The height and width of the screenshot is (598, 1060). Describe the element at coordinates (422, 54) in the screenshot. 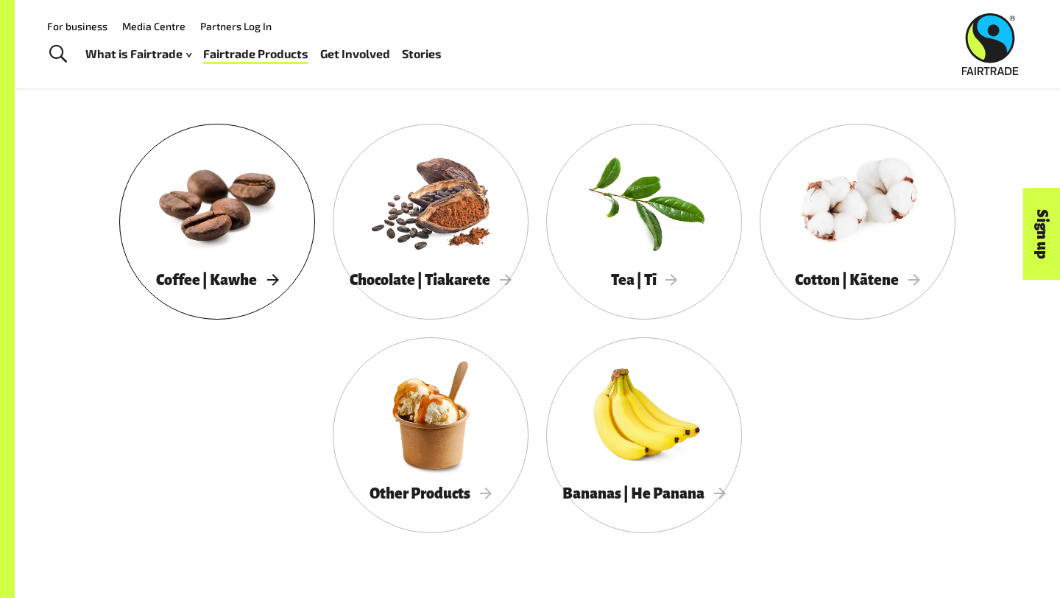

I see `a: Stories` at that location.